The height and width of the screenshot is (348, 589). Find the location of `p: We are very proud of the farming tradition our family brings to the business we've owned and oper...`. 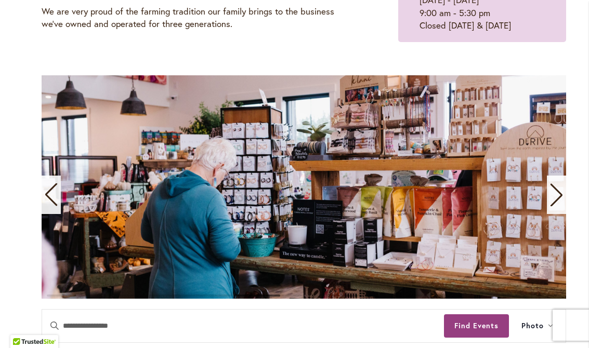

p: We are very proud of the farming tradition our family brings to the business we've owned and oper... is located at coordinates (194, 18).